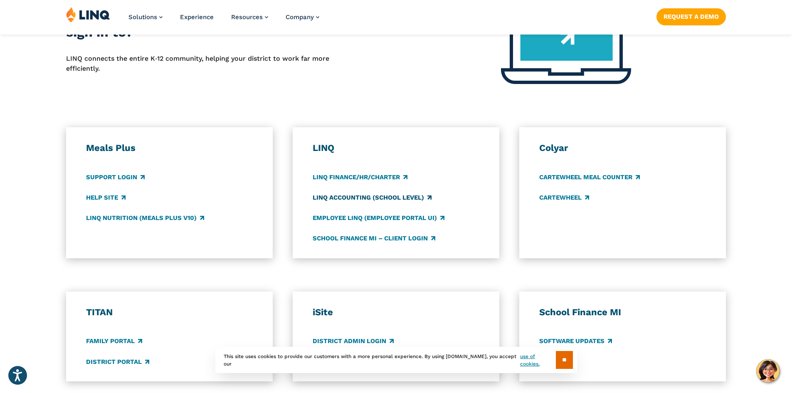  What do you see at coordinates (396, 148) in the screenshot?
I see `h3: LINQ` at bounding box center [396, 148].